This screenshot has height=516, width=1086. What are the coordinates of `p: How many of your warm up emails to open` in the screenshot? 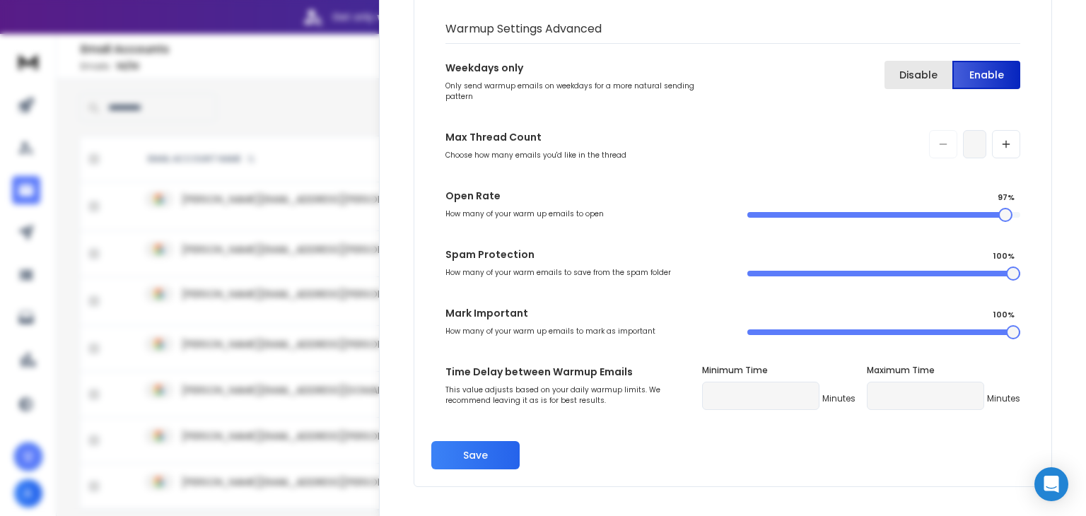 It's located at (582, 214).